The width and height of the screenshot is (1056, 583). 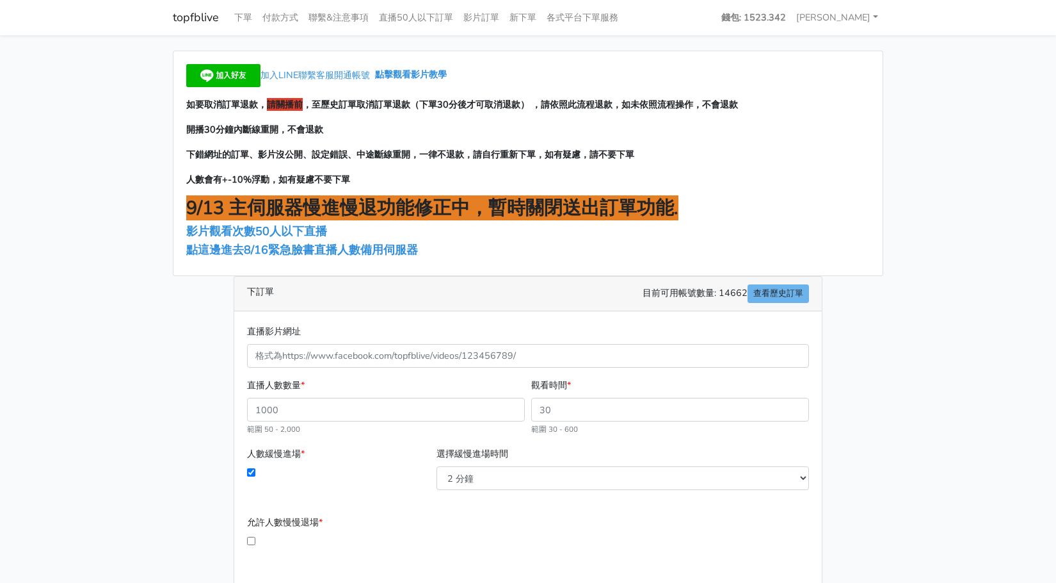 I want to click on span: 50人以下直播, so click(x=291, y=231).